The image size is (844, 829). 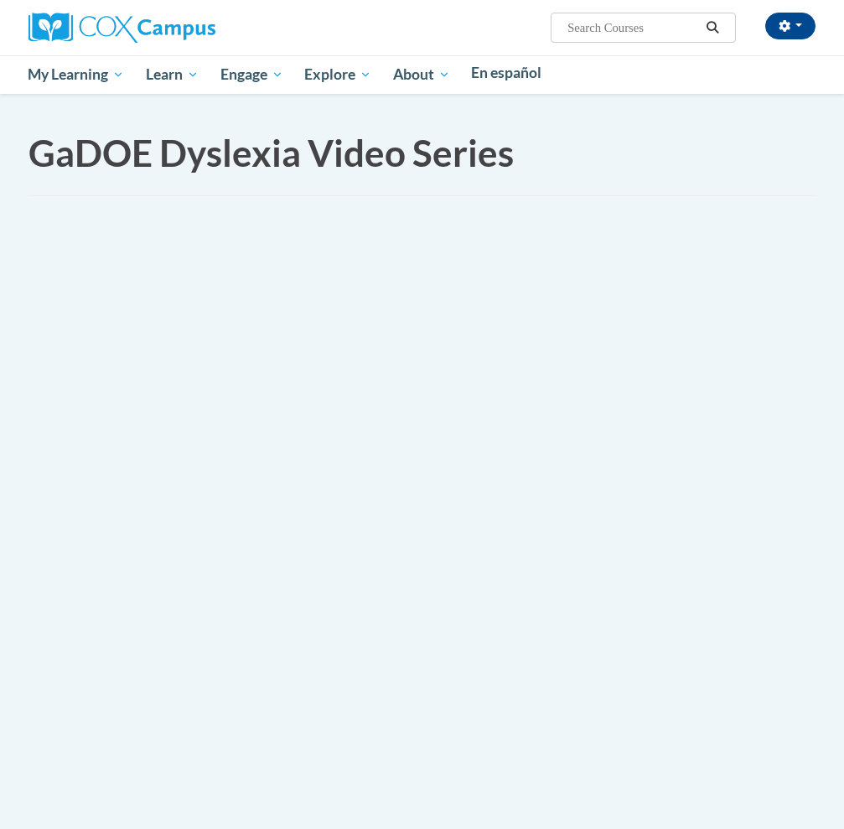 I want to click on a: About, so click(x=422, y=75).